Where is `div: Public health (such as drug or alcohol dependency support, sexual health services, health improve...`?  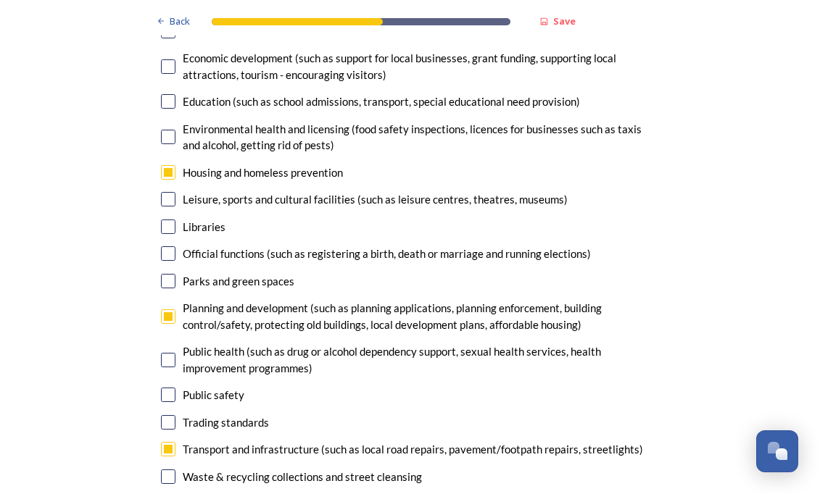 div: Public health (such as drug or alcohol dependency support, sexual health services, health improve... is located at coordinates (421, 360).